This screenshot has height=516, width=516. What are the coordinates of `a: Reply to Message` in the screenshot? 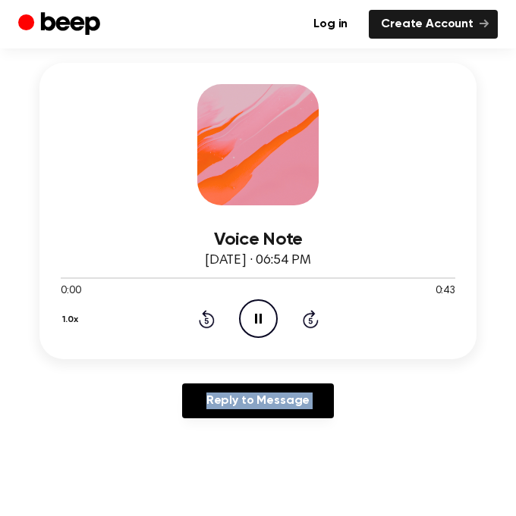 It's located at (258, 401).